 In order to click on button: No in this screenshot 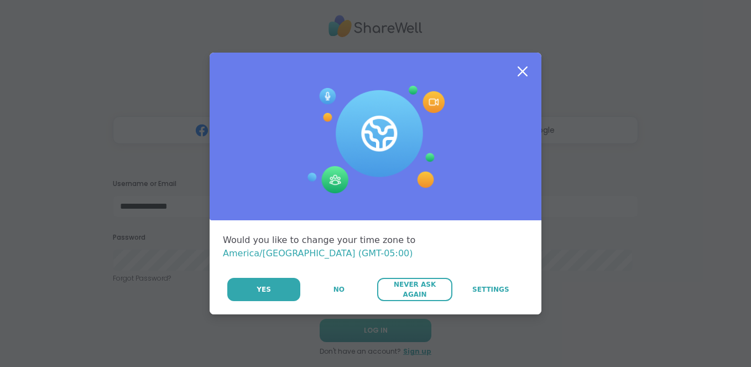, I will do `click(339, 289)`.